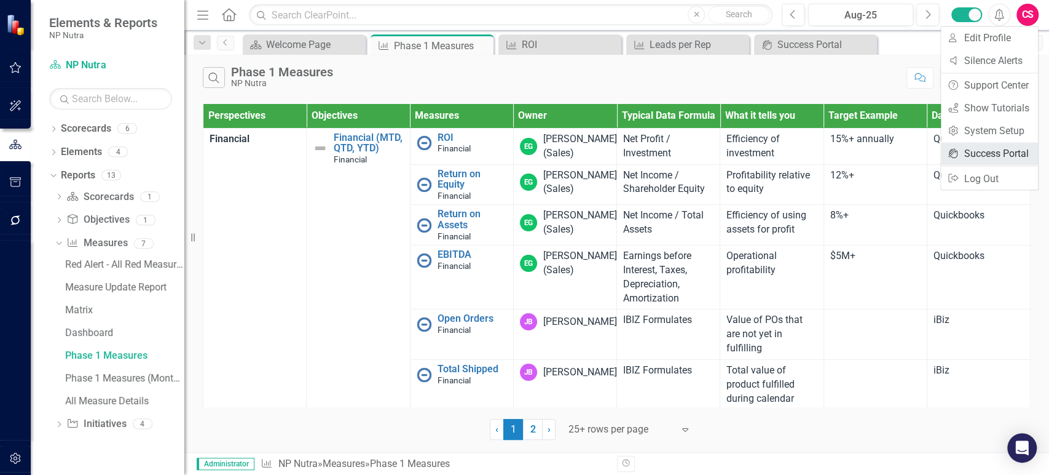 The height and width of the screenshot is (475, 1049). Describe the element at coordinates (990, 178) in the screenshot. I see `a: Log Out` at that location.